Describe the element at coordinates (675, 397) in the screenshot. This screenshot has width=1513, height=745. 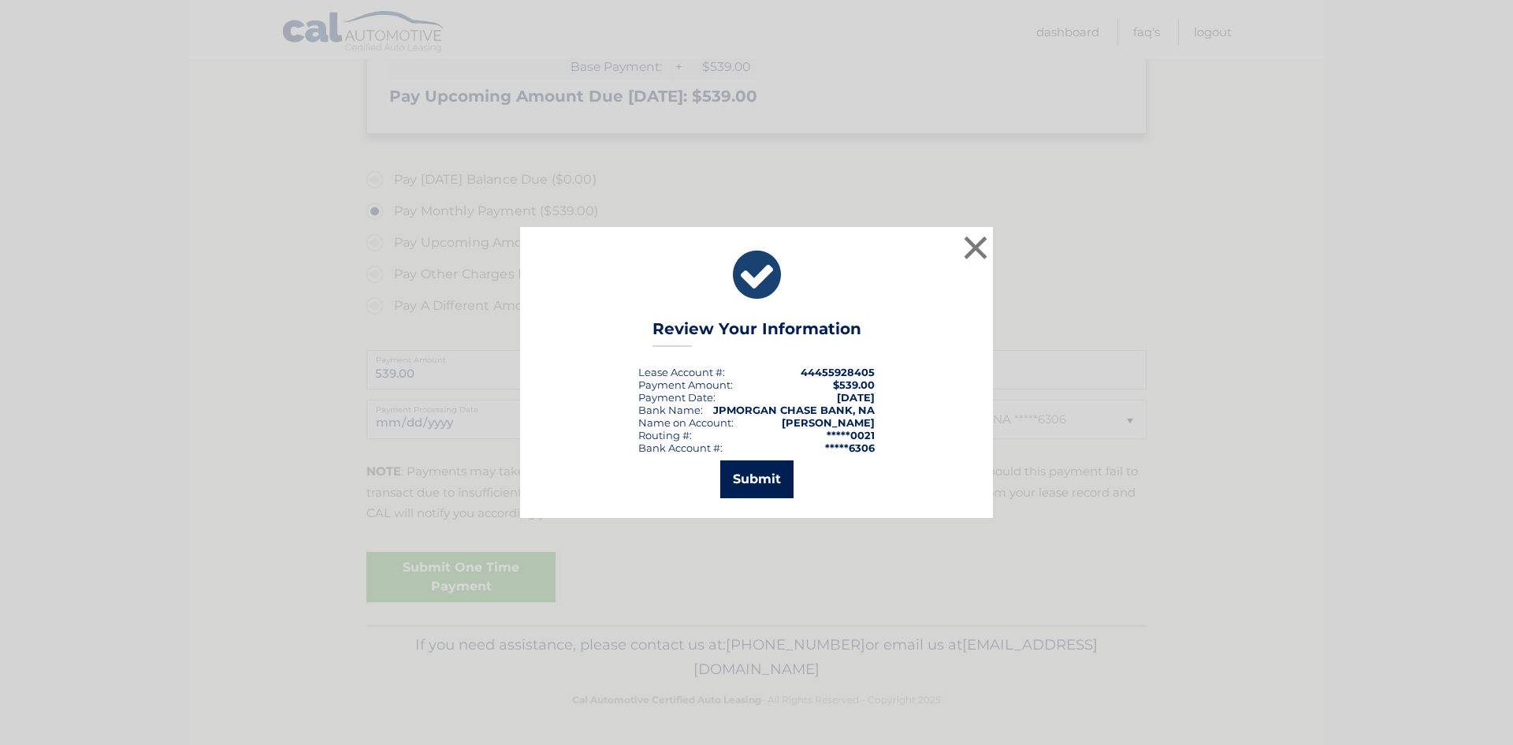
I see `span: Payment Date` at that location.